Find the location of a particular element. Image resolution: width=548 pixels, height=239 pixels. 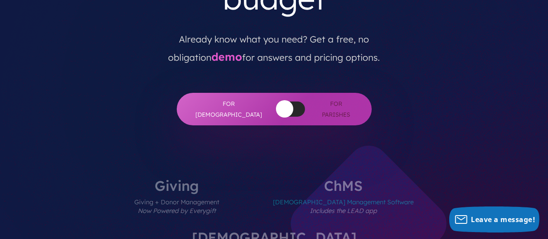

em: Includes the LEAD app is located at coordinates (343, 211).